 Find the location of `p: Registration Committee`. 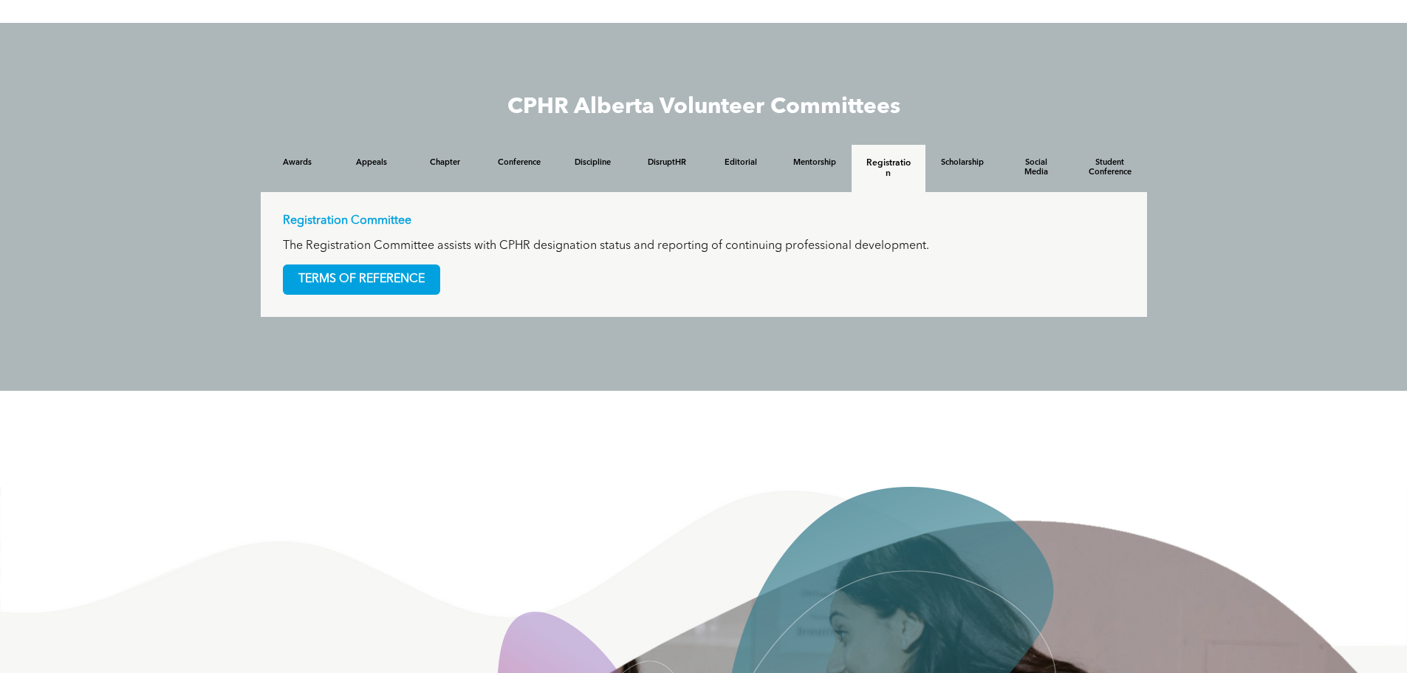

p: Registration Committee is located at coordinates (704, 221).